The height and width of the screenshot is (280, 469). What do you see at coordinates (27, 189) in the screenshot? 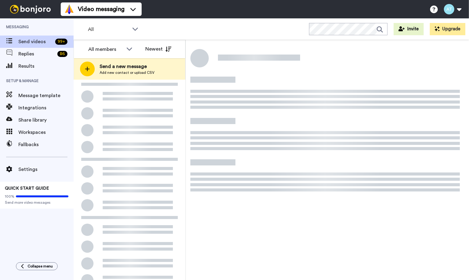
I see `span: QUICK START GUIDE` at bounding box center [27, 189].